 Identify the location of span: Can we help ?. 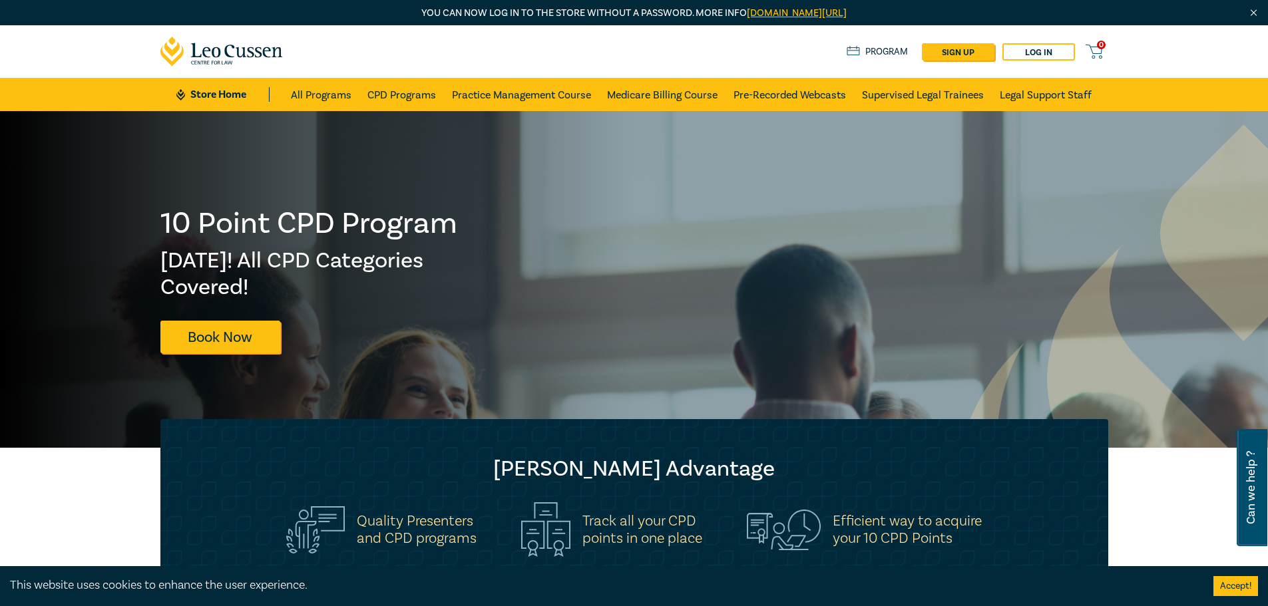
(1251, 488).